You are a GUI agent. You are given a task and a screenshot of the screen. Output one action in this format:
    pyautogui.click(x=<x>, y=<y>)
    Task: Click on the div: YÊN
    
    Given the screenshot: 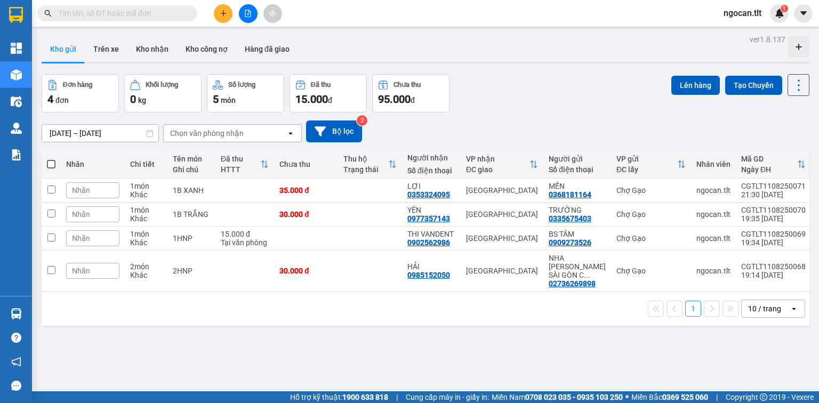 What is the action you would take?
    pyautogui.click(x=431, y=210)
    